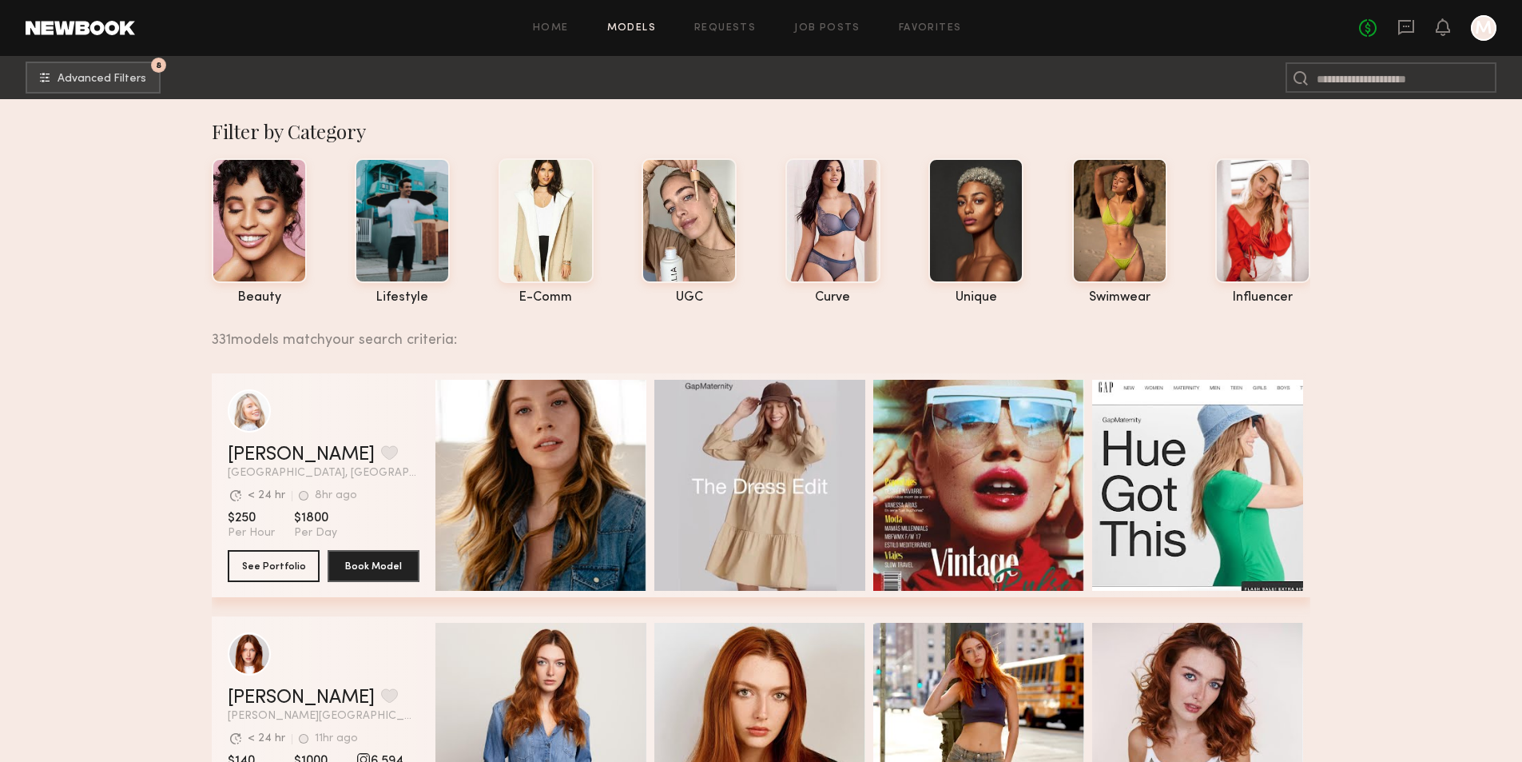 The width and height of the screenshot is (1522, 762). Describe the element at coordinates (101, 79) in the screenshot. I see `span: Advanced Filters` at that location.